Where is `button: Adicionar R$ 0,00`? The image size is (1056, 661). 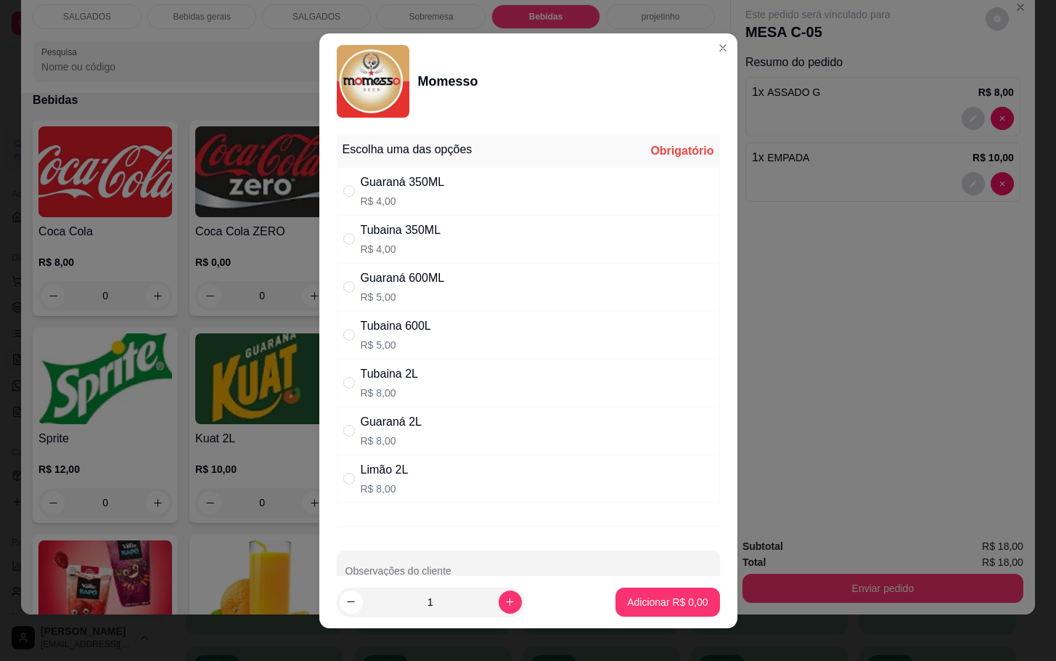 button: Adicionar R$ 0,00 is located at coordinates (667, 602).